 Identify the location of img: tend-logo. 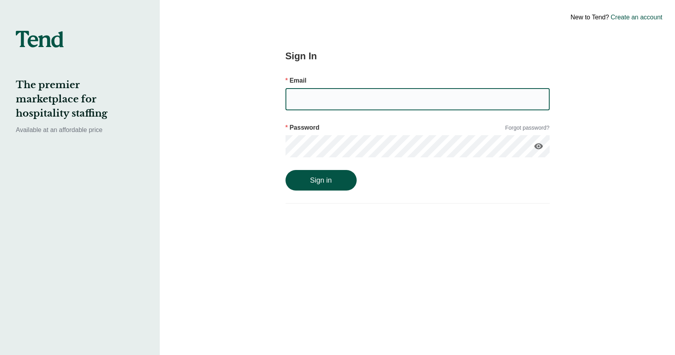
(40, 39).